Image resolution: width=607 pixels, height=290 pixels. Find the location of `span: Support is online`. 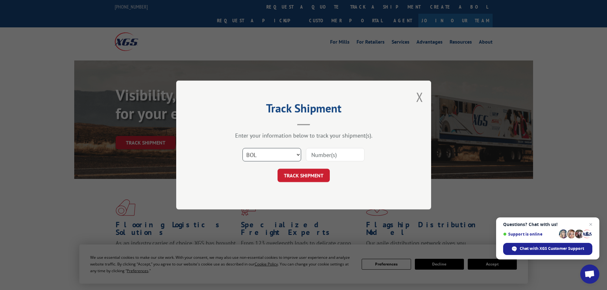

span: Support is online is located at coordinates (529, 234).